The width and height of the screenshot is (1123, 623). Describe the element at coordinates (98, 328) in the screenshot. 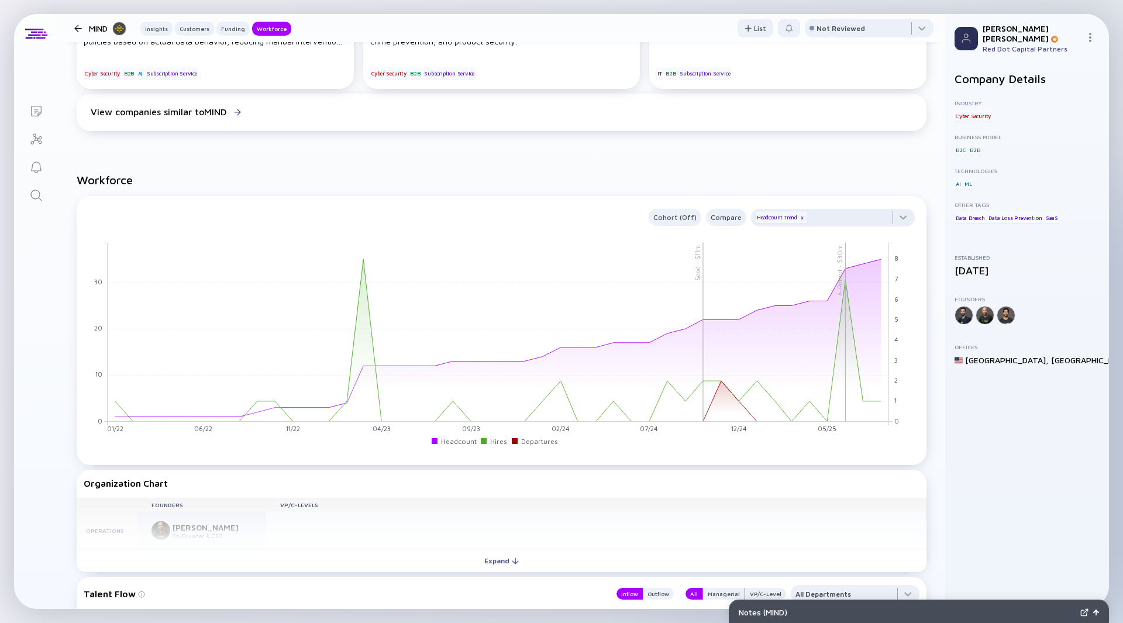

I see `tspan: 20` at that location.